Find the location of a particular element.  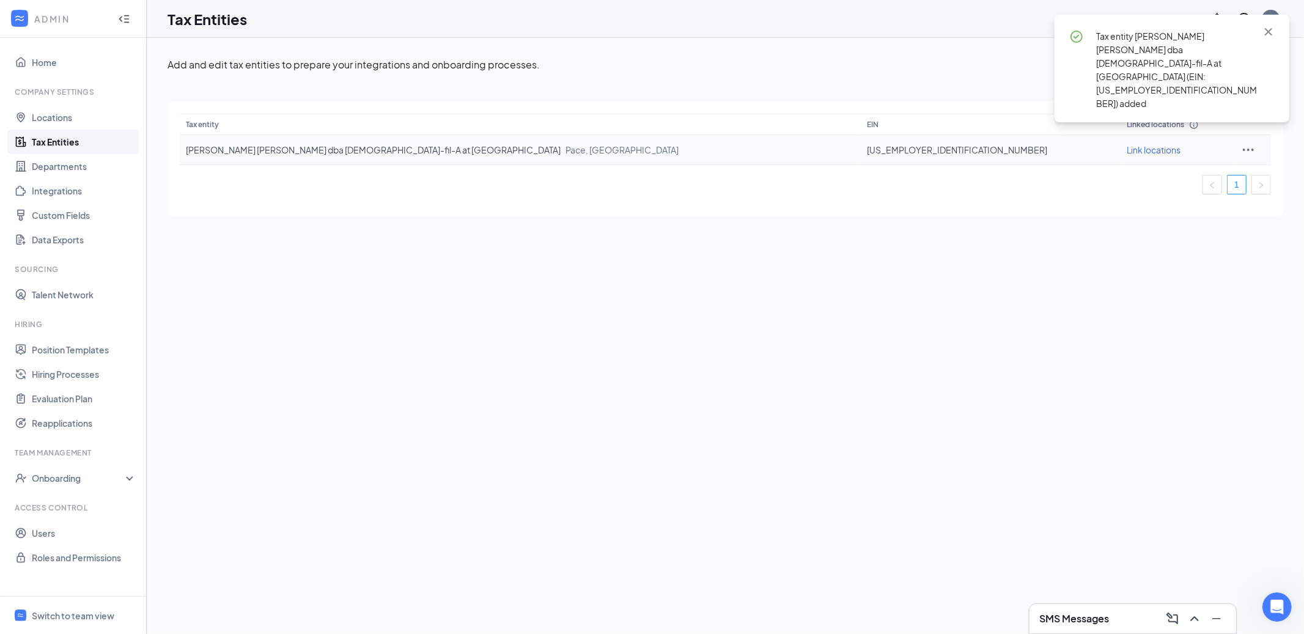

svg: Cross is located at coordinates (1269, 32).